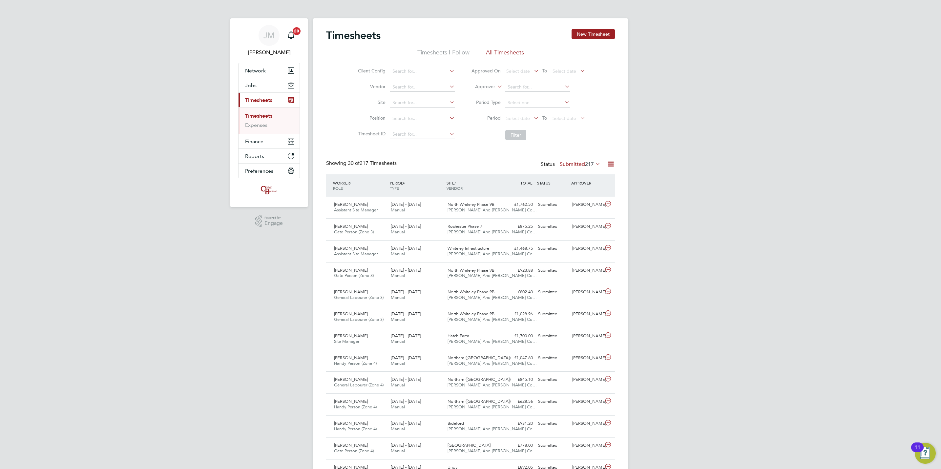  Describe the element at coordinates (580, 164) in the screenshot. I see `label: Submitted` at that location.